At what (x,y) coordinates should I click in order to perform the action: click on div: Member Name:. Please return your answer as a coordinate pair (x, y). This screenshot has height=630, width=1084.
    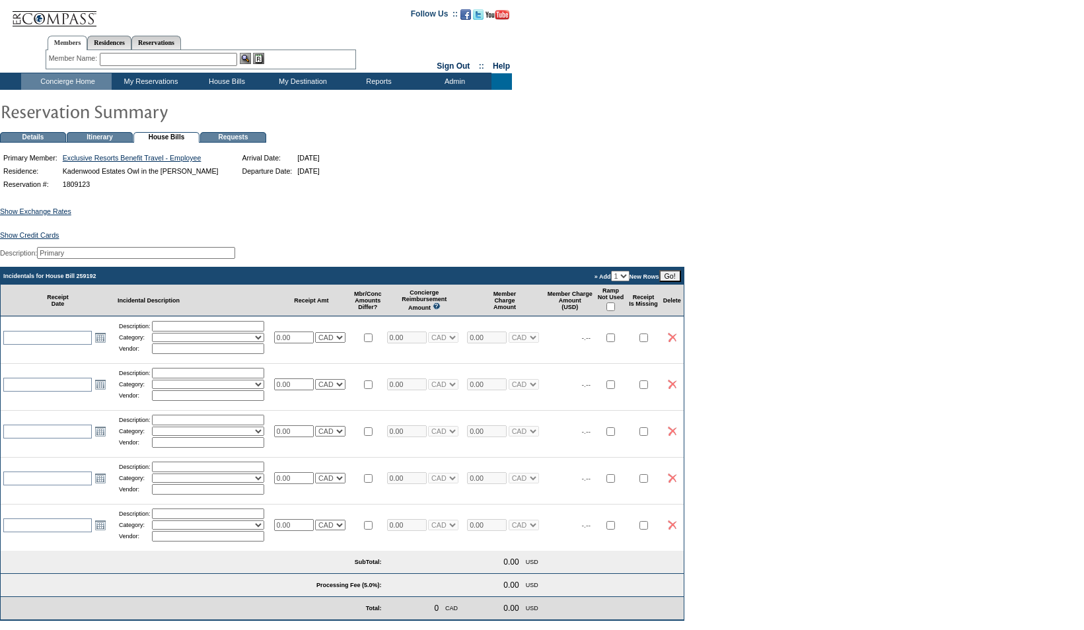
    Looking at the image, I should click on (74, 58).